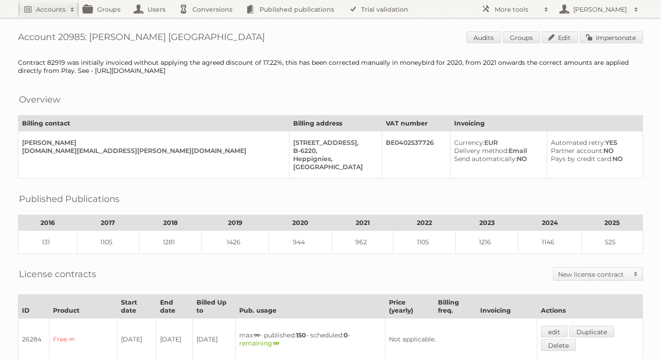 The image size is (661, 359). Describe the element at coordinates (301, 335) in the screenshot. I see `strong: 150` at that location.